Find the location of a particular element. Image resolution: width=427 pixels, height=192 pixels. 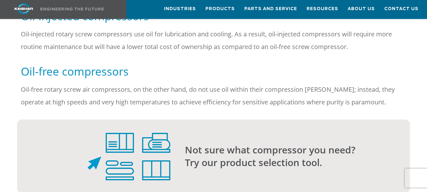

a: Products is located at coordinates (220, 9).